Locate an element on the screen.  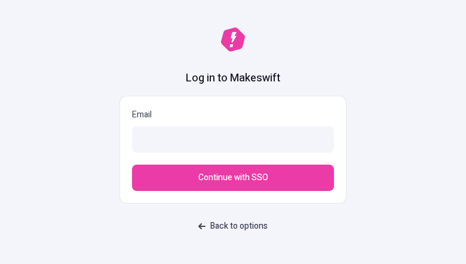
button: Continue with SSO is located at coordinates (233, 177).